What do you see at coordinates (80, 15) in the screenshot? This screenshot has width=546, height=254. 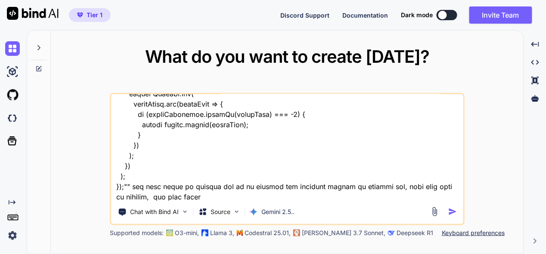 I see `img: premium` at bounding box center [80, 15].